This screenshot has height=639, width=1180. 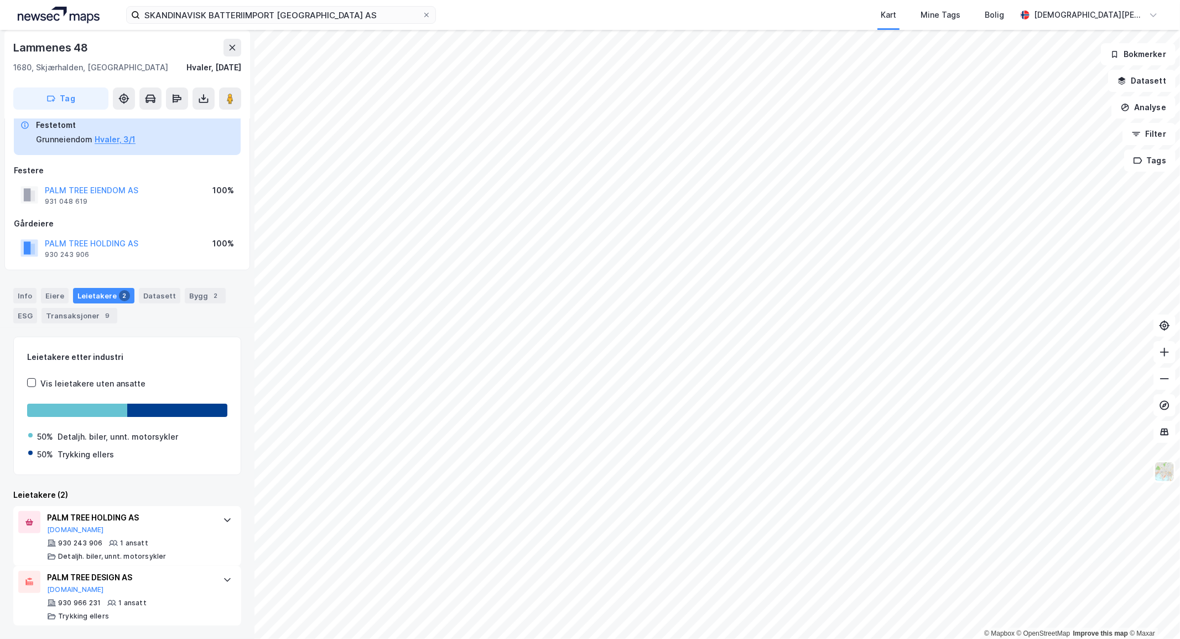 What do you see at coordinates (107, 315) in the screenshot?
I see `div: 9` at bounding box center [107, 315].